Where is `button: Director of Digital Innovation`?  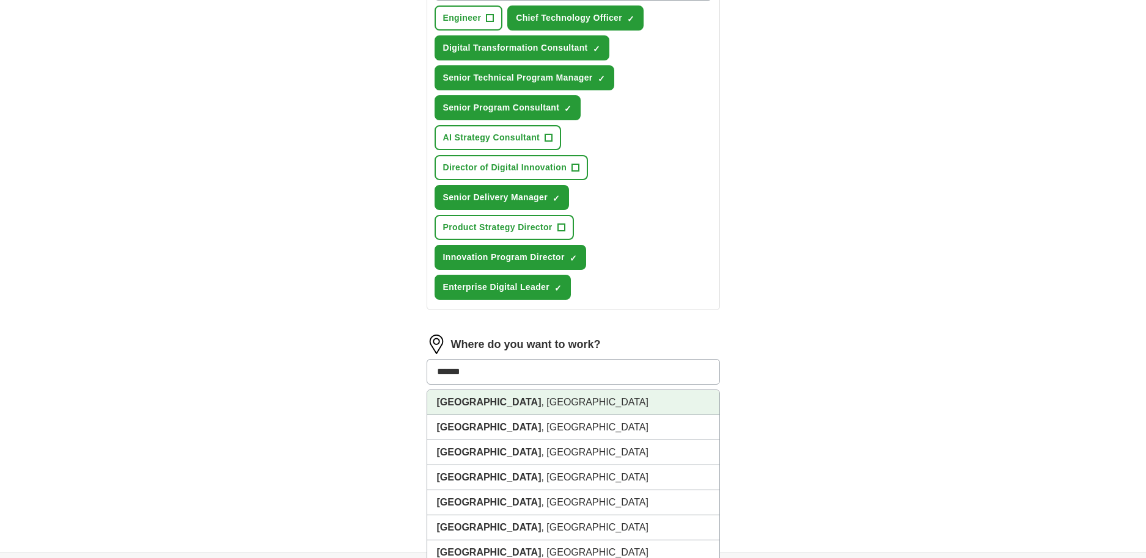 button: Director of Digital Innovation is located at coordinates (511, 167).